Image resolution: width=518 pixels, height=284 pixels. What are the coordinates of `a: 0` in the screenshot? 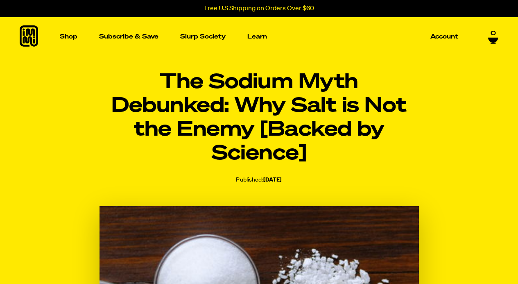 It's located at (493, 37).